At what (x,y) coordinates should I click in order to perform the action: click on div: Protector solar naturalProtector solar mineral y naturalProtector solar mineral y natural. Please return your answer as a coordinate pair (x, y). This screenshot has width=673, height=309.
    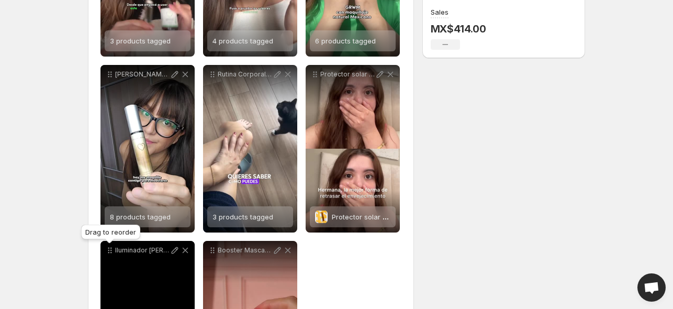
    Looking at the image, I should click on (353, 149).